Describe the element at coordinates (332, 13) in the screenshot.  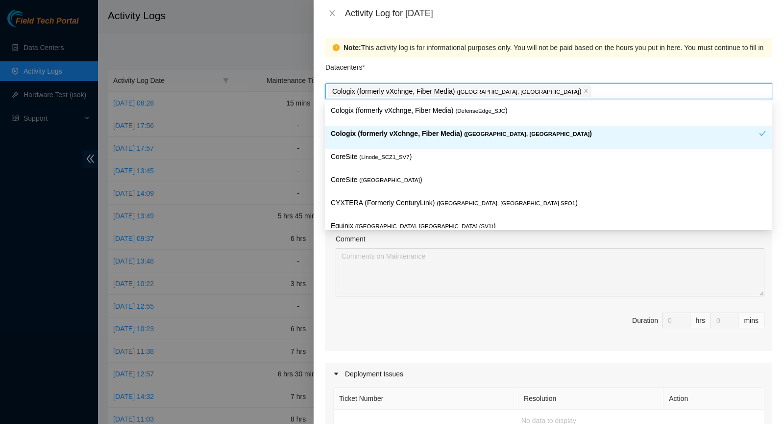
I see `button: Close` at that location.